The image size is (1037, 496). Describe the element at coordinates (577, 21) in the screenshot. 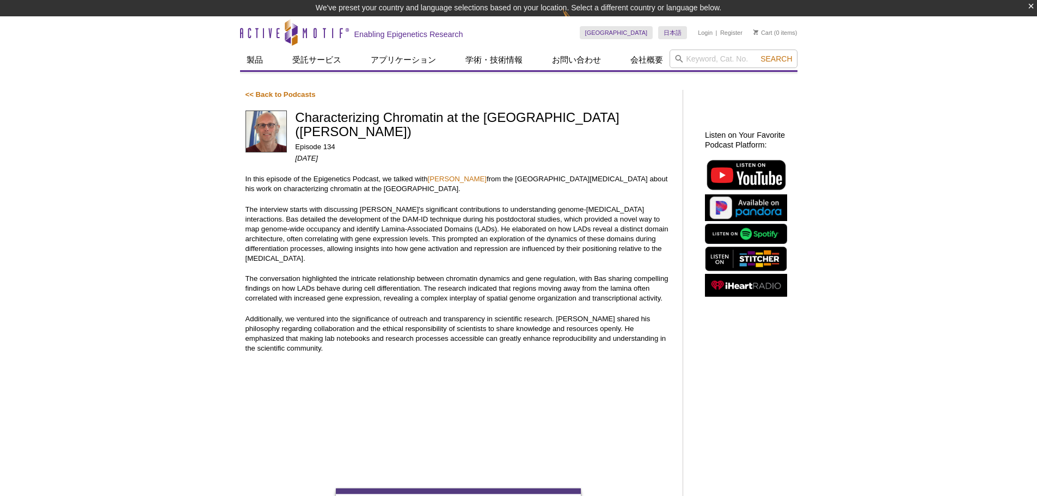

I see `img: Change Here` at that location.